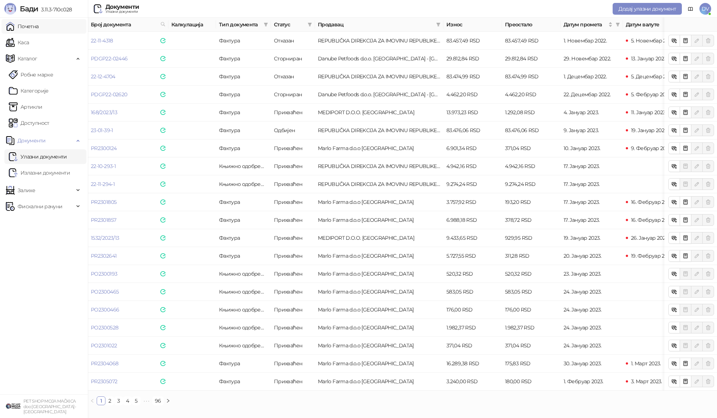 This screenshot has width=717, height=418. What do you see at coordinates (109, 95) in the screenshot?
I see `a: PDGP22-02620` at bounding box center [109, 95].